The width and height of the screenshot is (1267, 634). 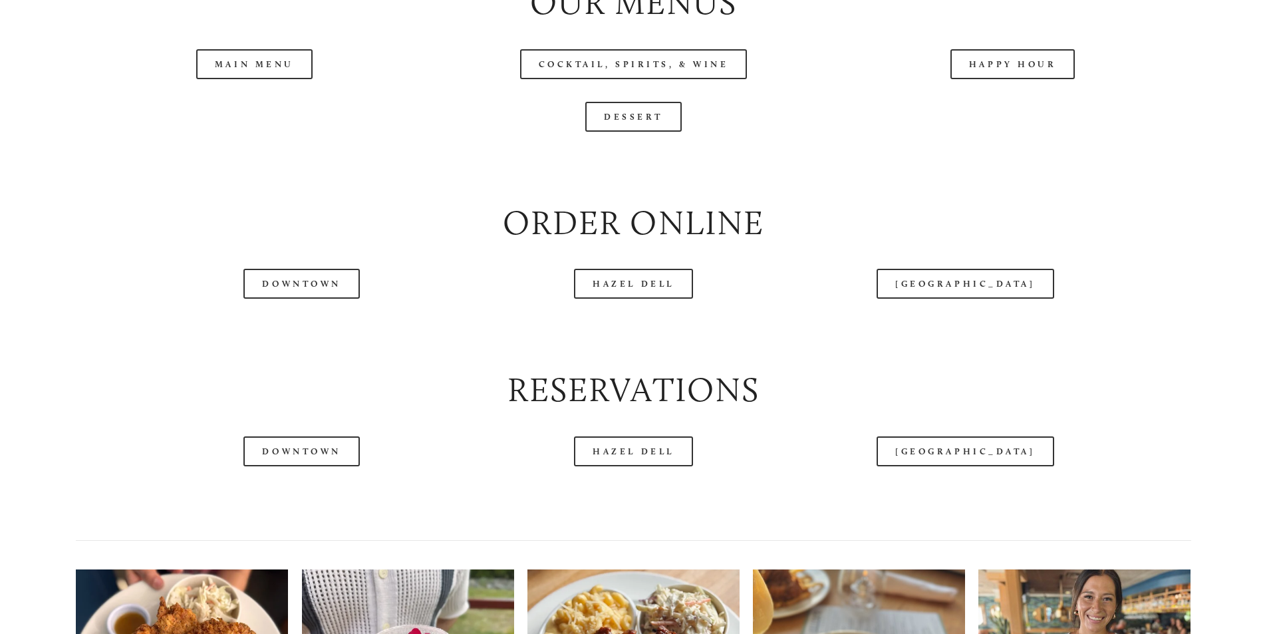 What do you see at coordinates (633, 390) in the screenshot?
I see `h2: Reservations` at bounding box center [633, 390].